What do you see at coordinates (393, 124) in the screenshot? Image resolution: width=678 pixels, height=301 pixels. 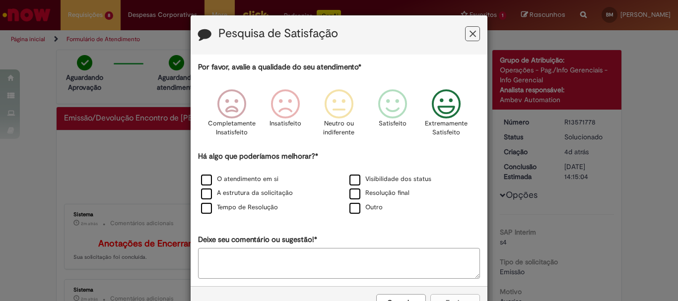 I see `p: Satisfeito` at bounding box center [393, 124].